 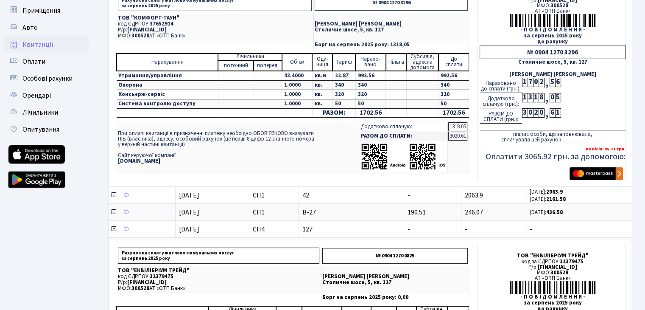 I want to click on td: 43.4000, so click(x=297, y=75).